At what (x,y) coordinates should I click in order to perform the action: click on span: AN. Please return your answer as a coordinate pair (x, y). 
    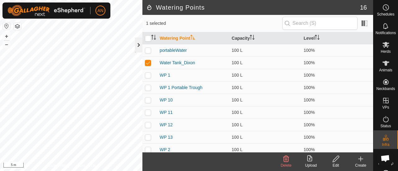
    Looking at the image, I should click on (100, 11).